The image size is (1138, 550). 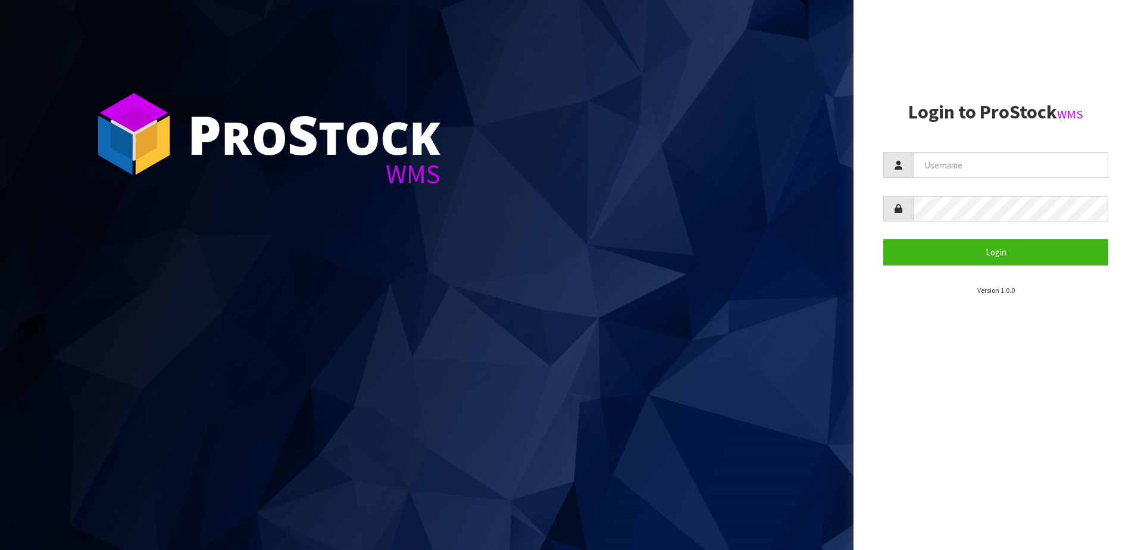 What do you see at coordinates (996, 252) in the screenshot?
I see `button: Login` at bounding box center [996, 252].